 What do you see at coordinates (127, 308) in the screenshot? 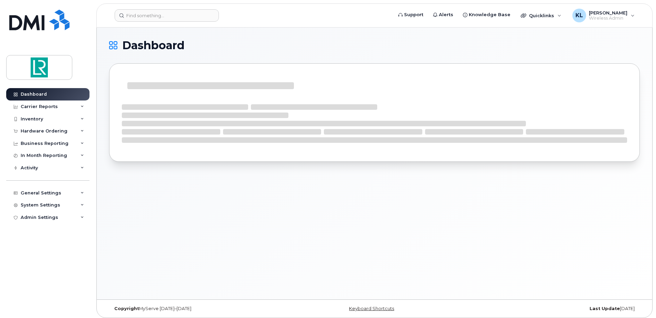
I see `strong: Copyright` at bounding box center [127, 308].